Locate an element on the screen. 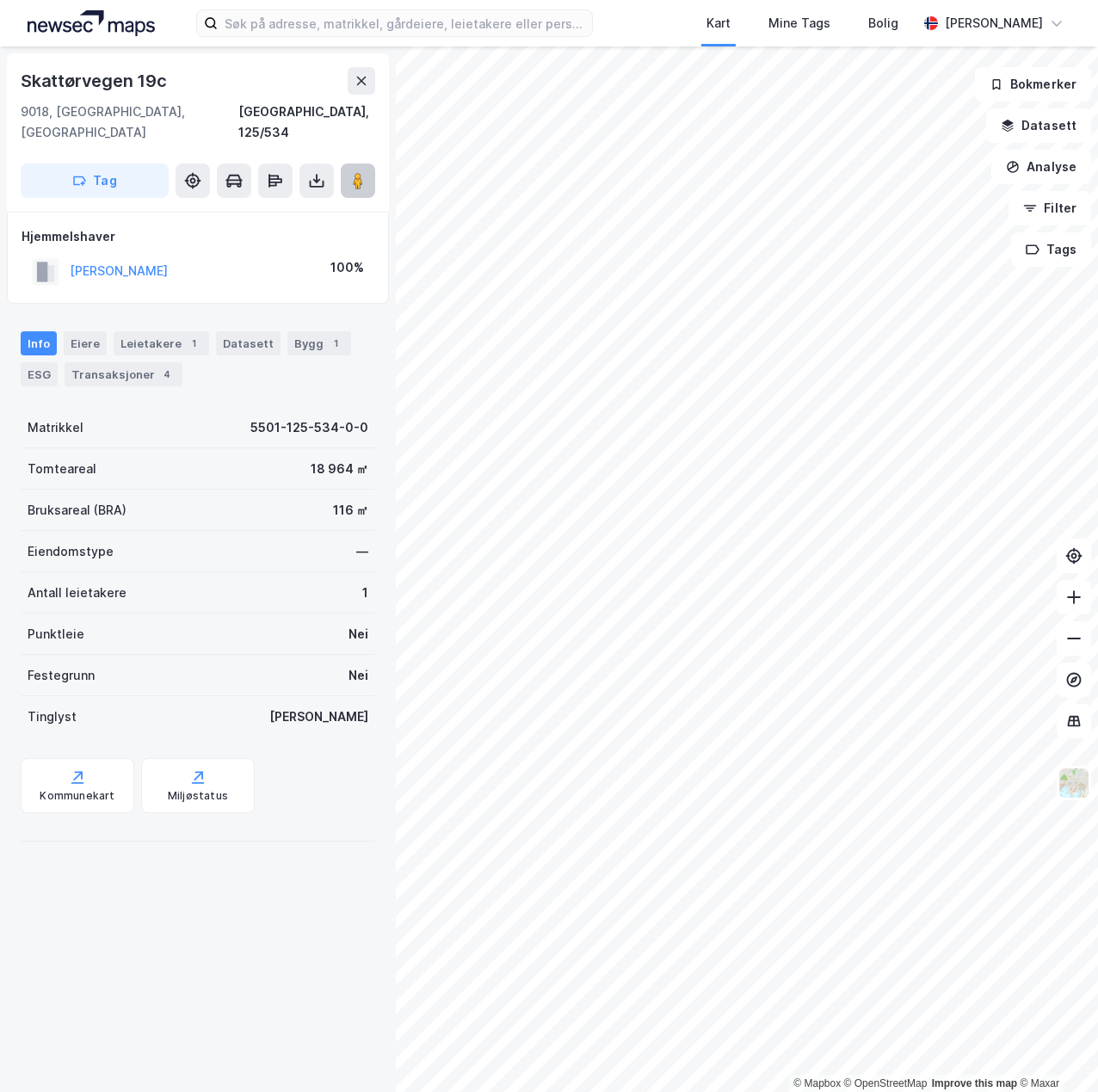  div: Kommunekart is located at coordinates (76, 796).